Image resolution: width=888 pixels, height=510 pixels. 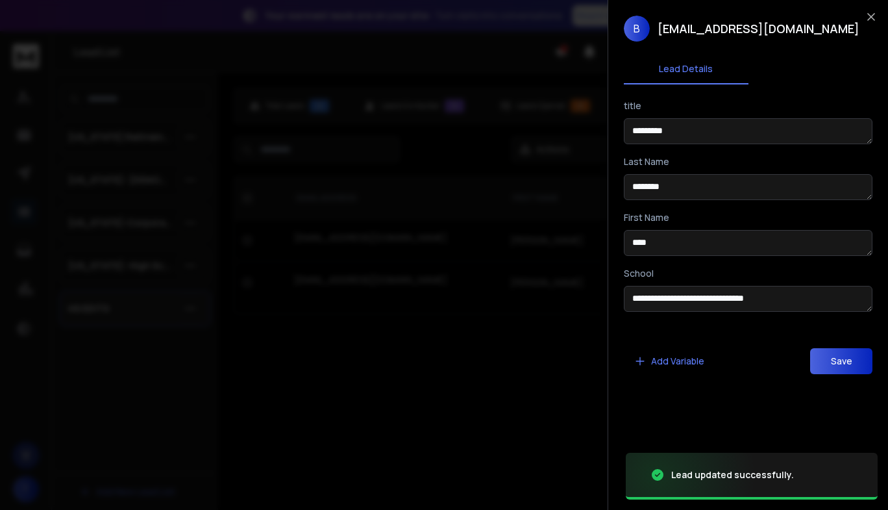 I want to click on label: School, so click(x=639, y=273).